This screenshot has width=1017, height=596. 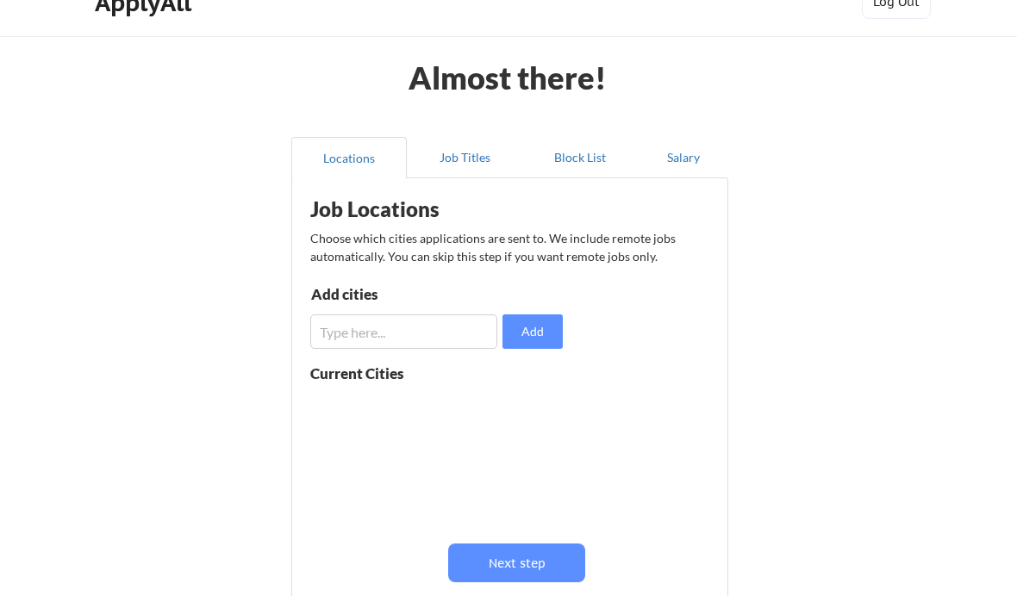 I want to click on button: Salary, so click(x=683, y=158).